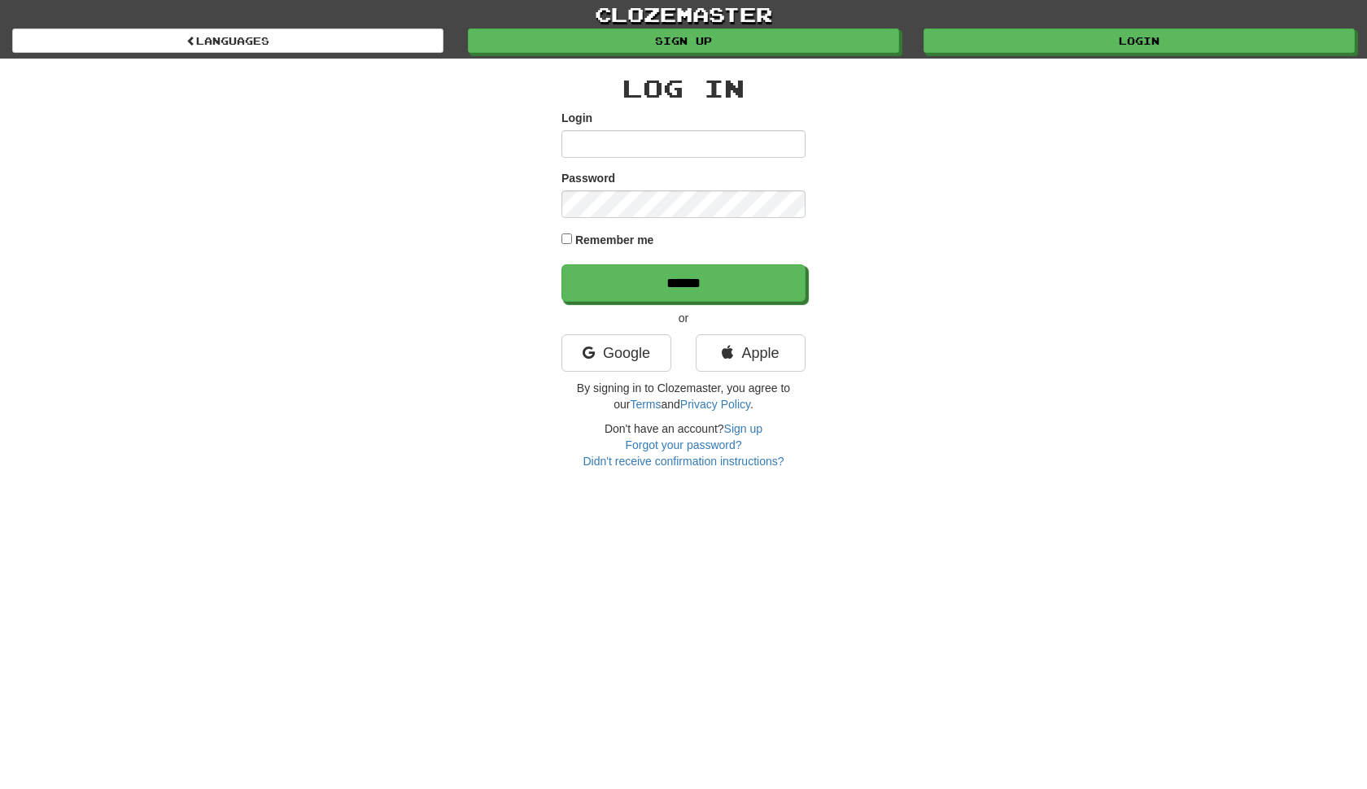 The height and width of the screenshot is (789, 1367). What do you see at coordinates (683, 396) in the screenshot?
I see `p: By signing in to Clozemaster, you agree to our and .` at bounding box center [683, 396].